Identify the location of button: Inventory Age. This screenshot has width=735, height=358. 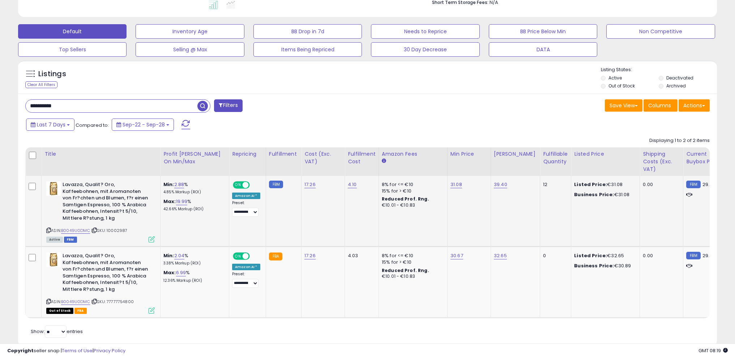
(190, 31).